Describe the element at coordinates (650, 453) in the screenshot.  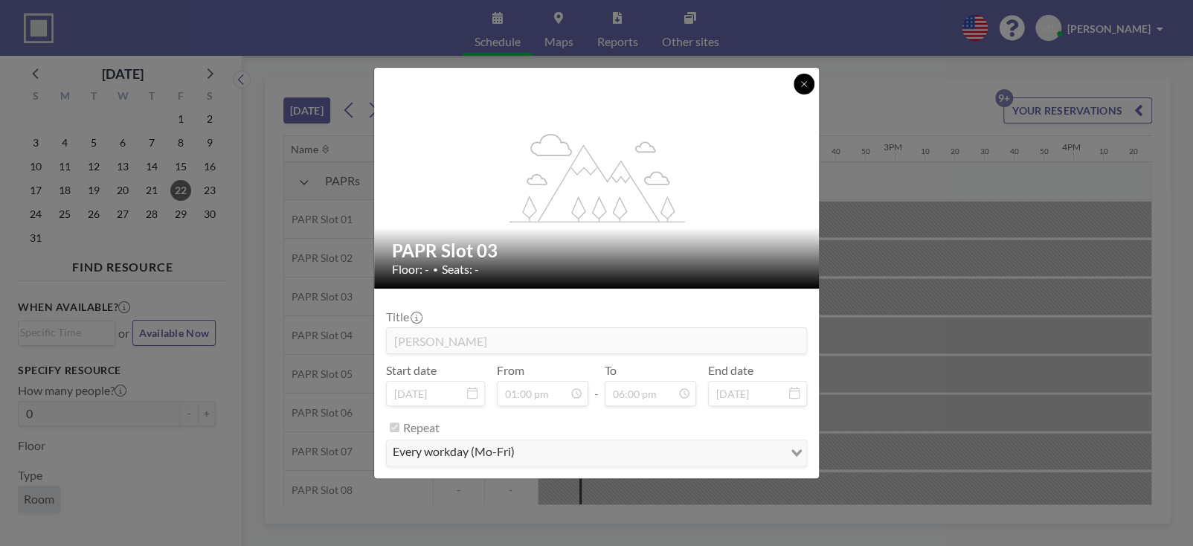
I see `input: Search for option` at that location.